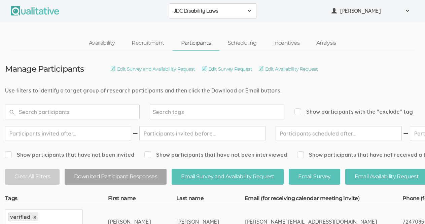  Describe the element at coordinates (57, 200) in the screenshot. I see `th: Tags` at that location.